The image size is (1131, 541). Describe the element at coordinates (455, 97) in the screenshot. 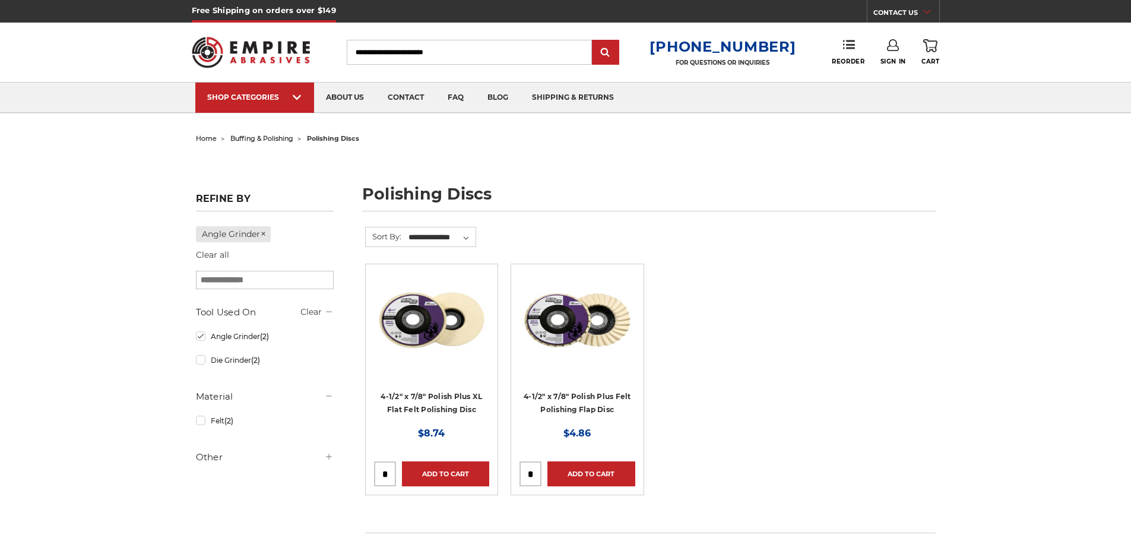

I see `a: faq` at that location.